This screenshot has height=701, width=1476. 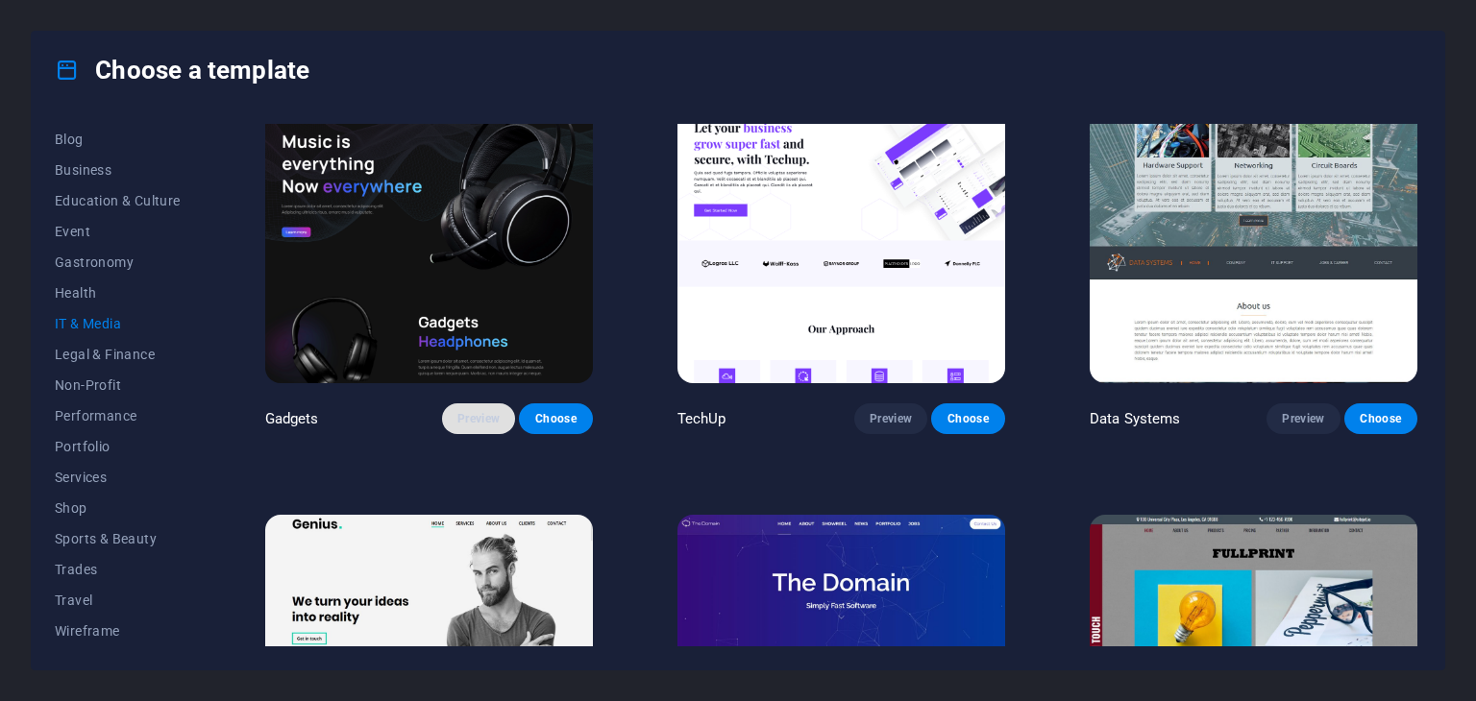 I want to click on button: Blog, so click(x=117, y=139).